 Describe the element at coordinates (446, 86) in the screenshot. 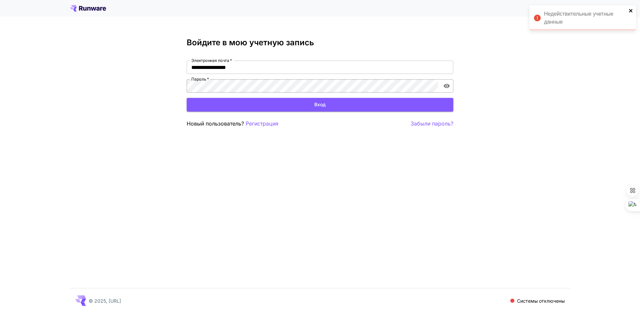

I see `button: переключить видимость пароля` at that location.